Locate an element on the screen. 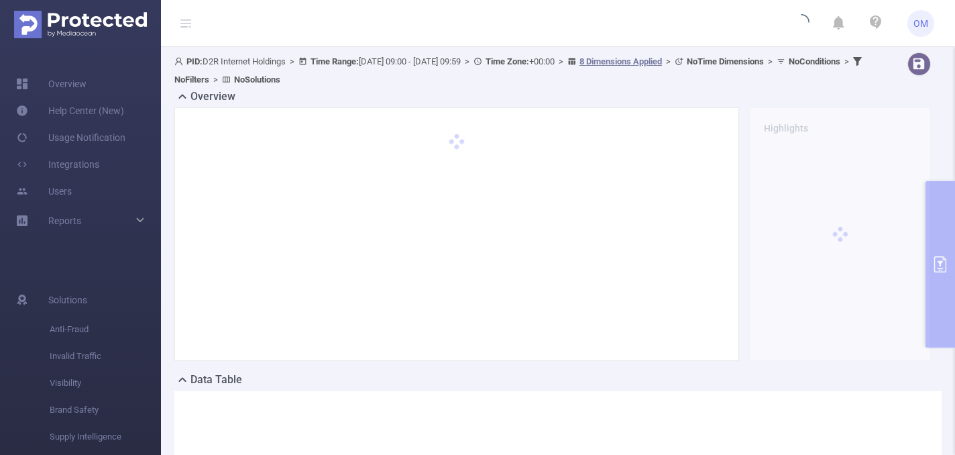 The image size is (955, 455). i: icon: loading is located at coordinates (802, 23).